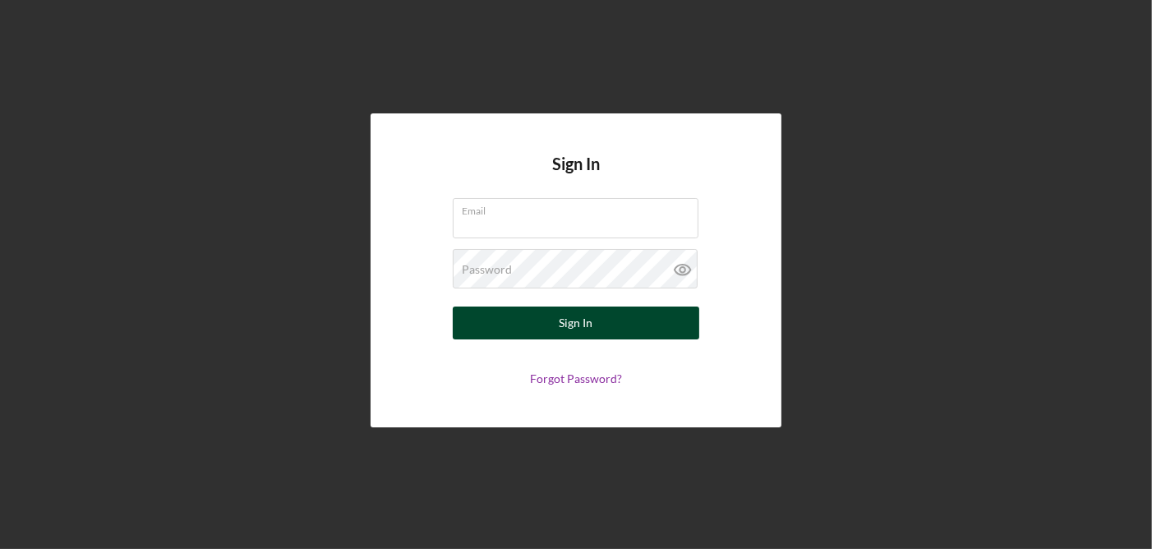 Image resolution: width=1152 pixels, height=549 pixels. I want to click on label: Password, so click(486, 270).